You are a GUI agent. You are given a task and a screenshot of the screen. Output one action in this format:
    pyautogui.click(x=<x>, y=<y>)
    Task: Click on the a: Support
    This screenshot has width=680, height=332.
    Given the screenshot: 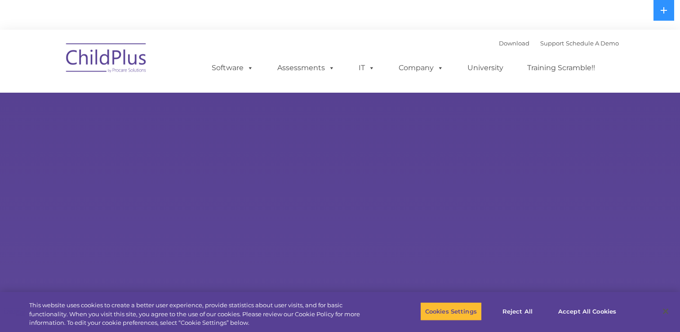 What is the action you would take?
    pyautogui.click(x=552, y=43)
    